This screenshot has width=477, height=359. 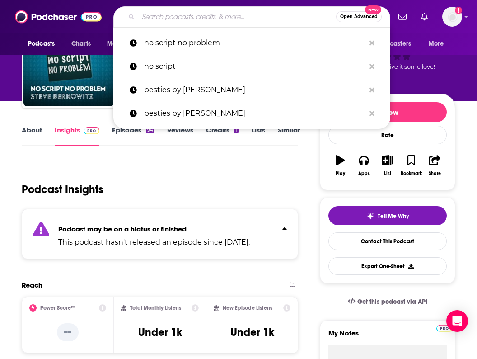 What do you see at coordinates (373, 9) in the screenshot?
I see `span: New` at bounding box center [373, 9].